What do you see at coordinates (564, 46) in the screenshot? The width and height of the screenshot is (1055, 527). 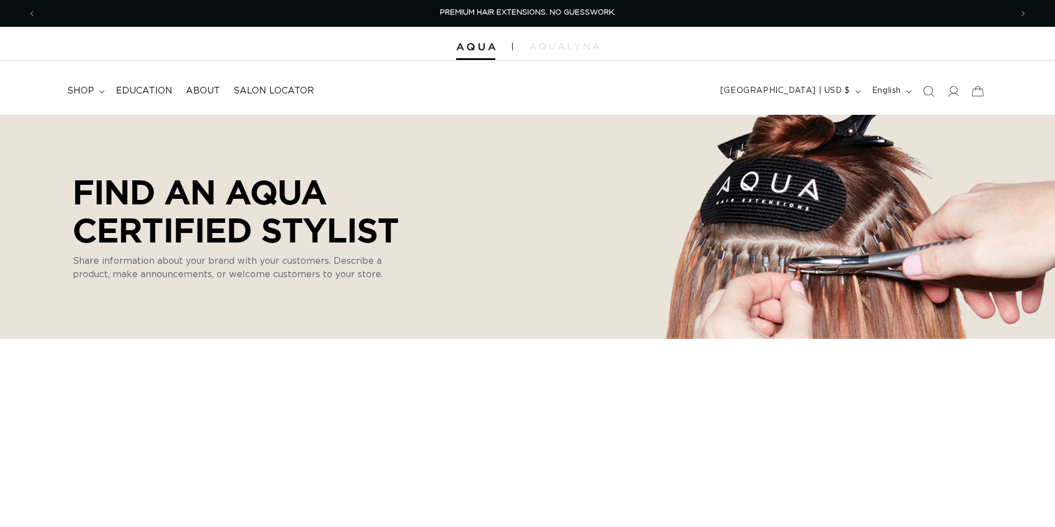 I see `img: aqualyna.com` at bounding box center [564, 46].